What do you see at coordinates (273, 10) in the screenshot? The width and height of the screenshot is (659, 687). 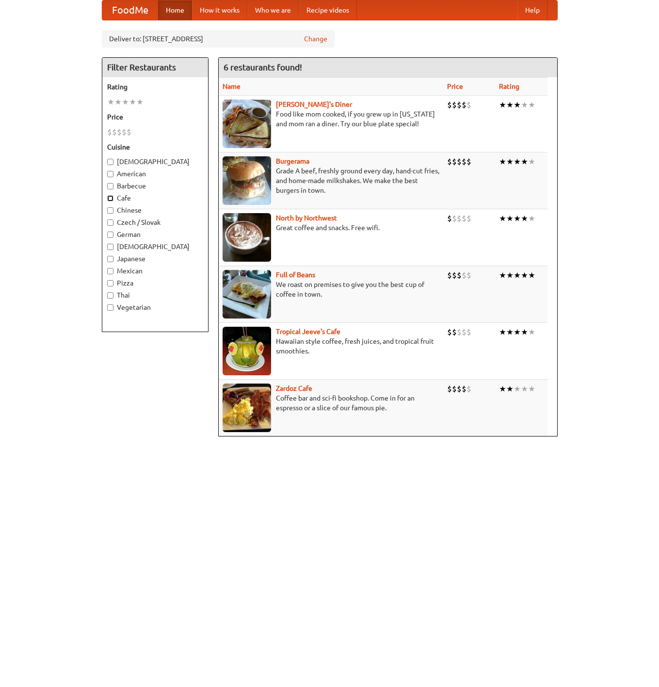 I see `a: Who we are` at bounding box center [273, 10].